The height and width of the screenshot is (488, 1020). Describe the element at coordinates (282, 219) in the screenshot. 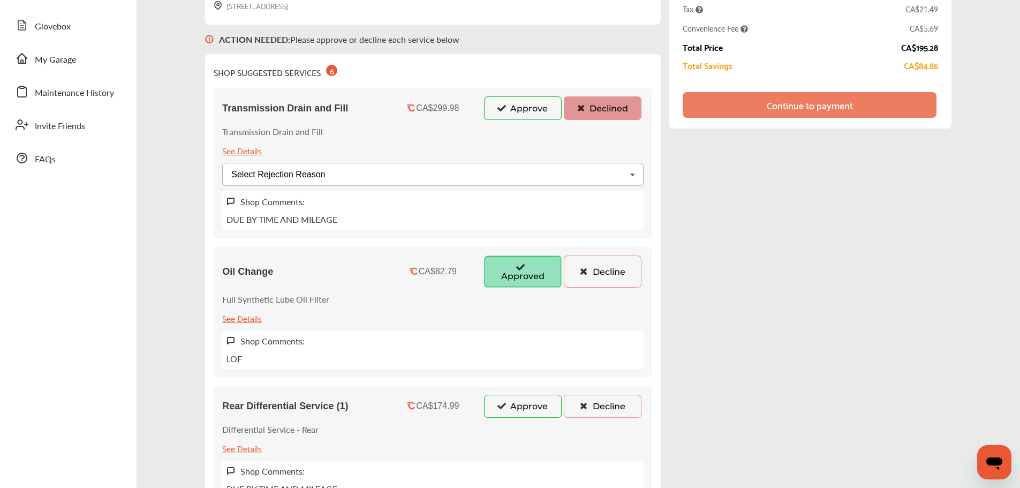

I see `p: DUE BY TIME AND MILEAGE` at that location.